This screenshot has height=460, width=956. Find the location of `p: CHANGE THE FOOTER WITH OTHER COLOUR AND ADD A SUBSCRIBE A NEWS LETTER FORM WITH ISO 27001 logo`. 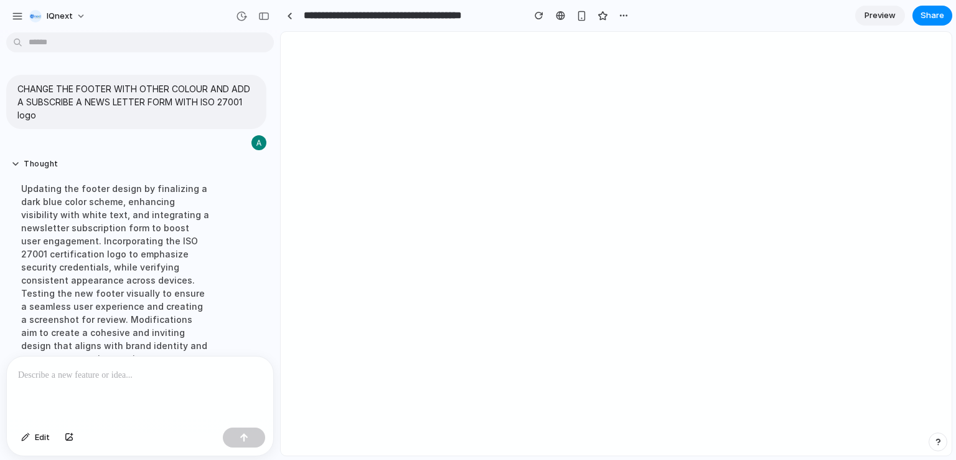

p: CHANGE THE FOOTER WITH OTHER COLOUR AND ADD A SUBSCRIBE A NEWS LETTER FORM WITH ISO 27001 logo is located at coordinates (136, 101).